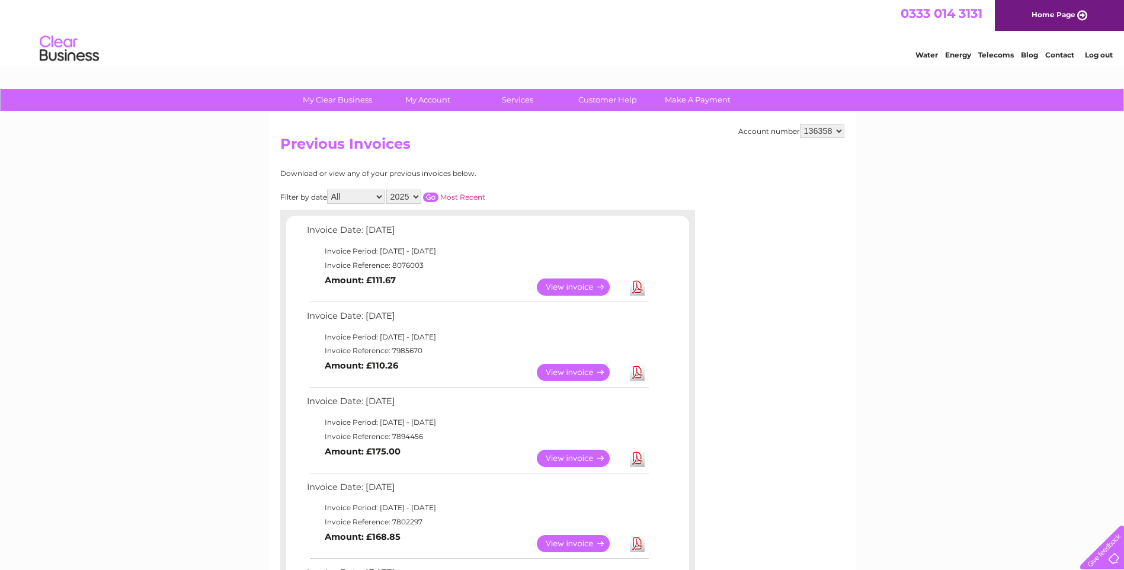 The height and width of the screenshot is (570, 1124). I want to click on td: Invoice Reference: 7894456, so click(477, 437).